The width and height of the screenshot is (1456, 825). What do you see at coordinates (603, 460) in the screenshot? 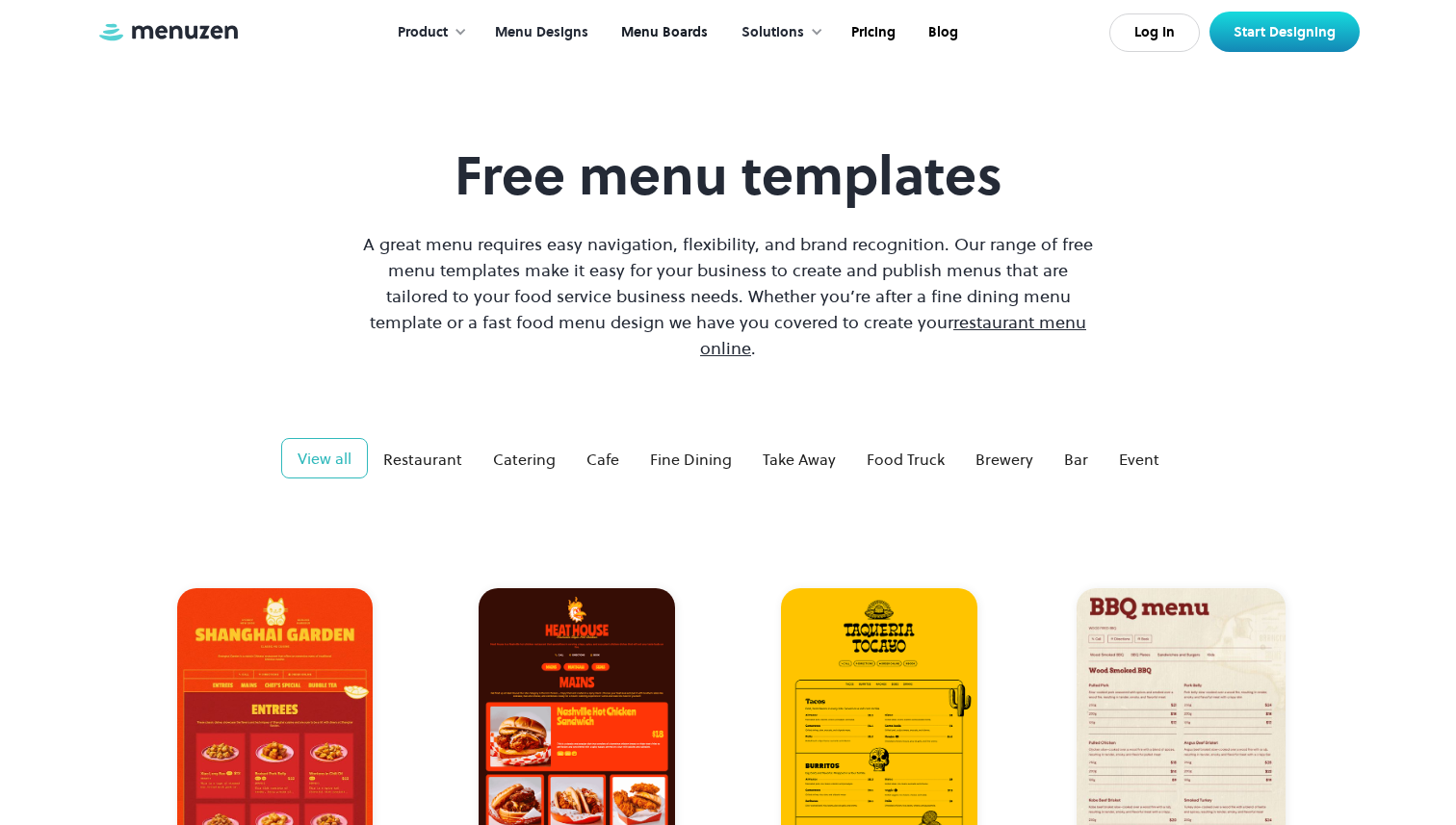
I see `div: Cafe` at bounding box center [603, 460].